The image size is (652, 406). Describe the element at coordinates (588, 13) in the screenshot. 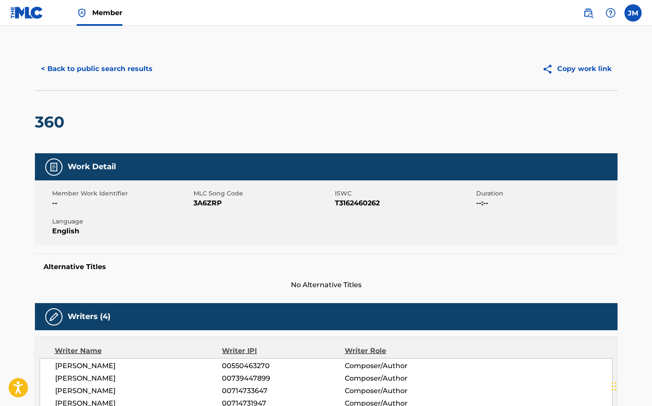

I see `img: search` at that location.